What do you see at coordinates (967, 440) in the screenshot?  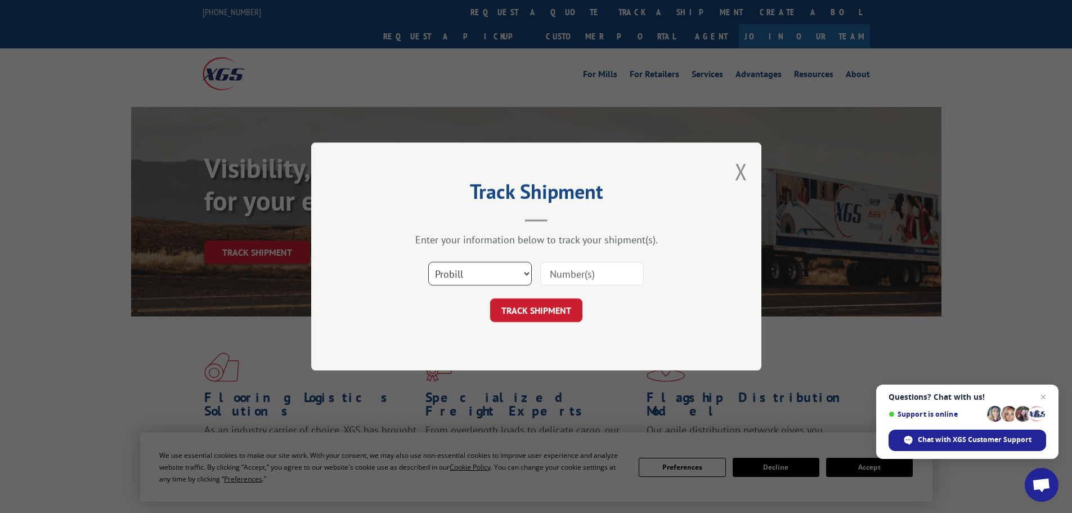 I see `div: Chat with XGS Customer Support` at bounding box center [967, 440].